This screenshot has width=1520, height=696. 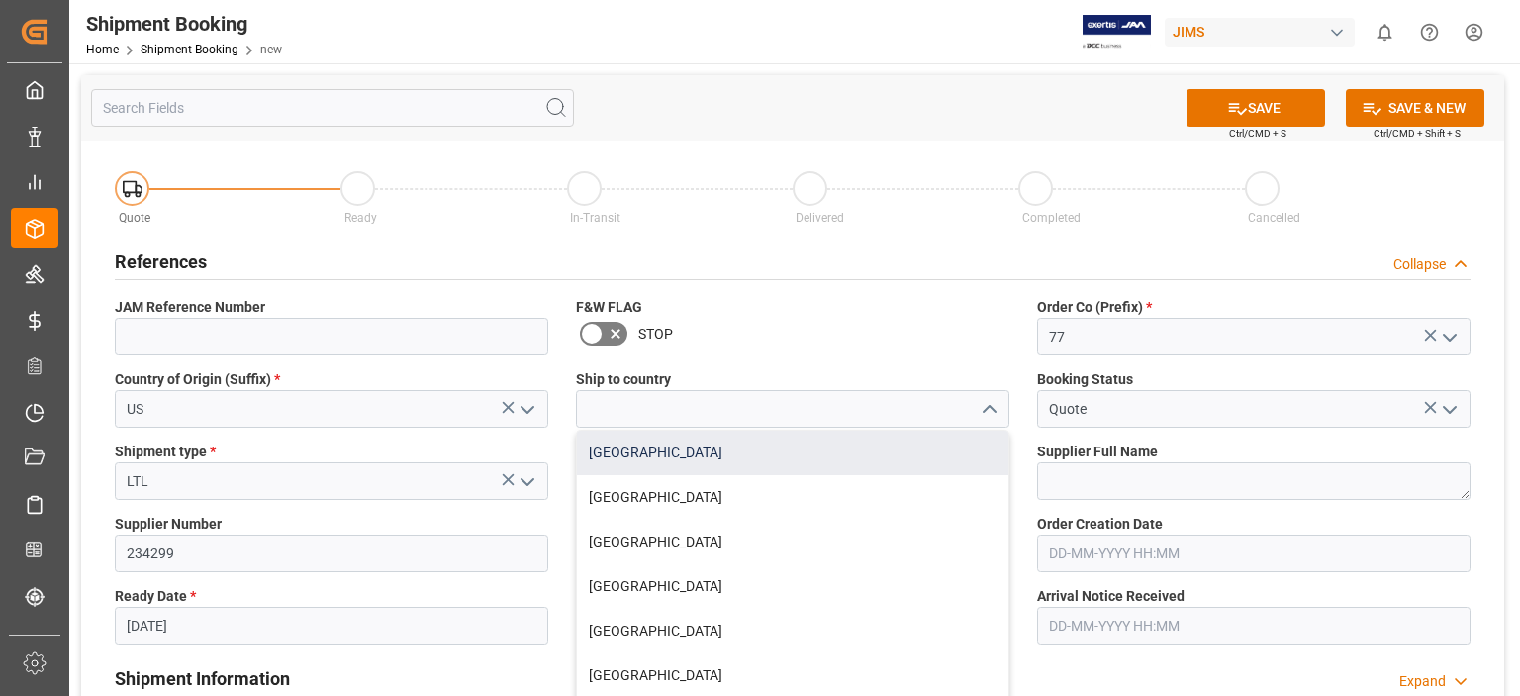 I want to click on input: Search Fields, so click(x=333, y=108).